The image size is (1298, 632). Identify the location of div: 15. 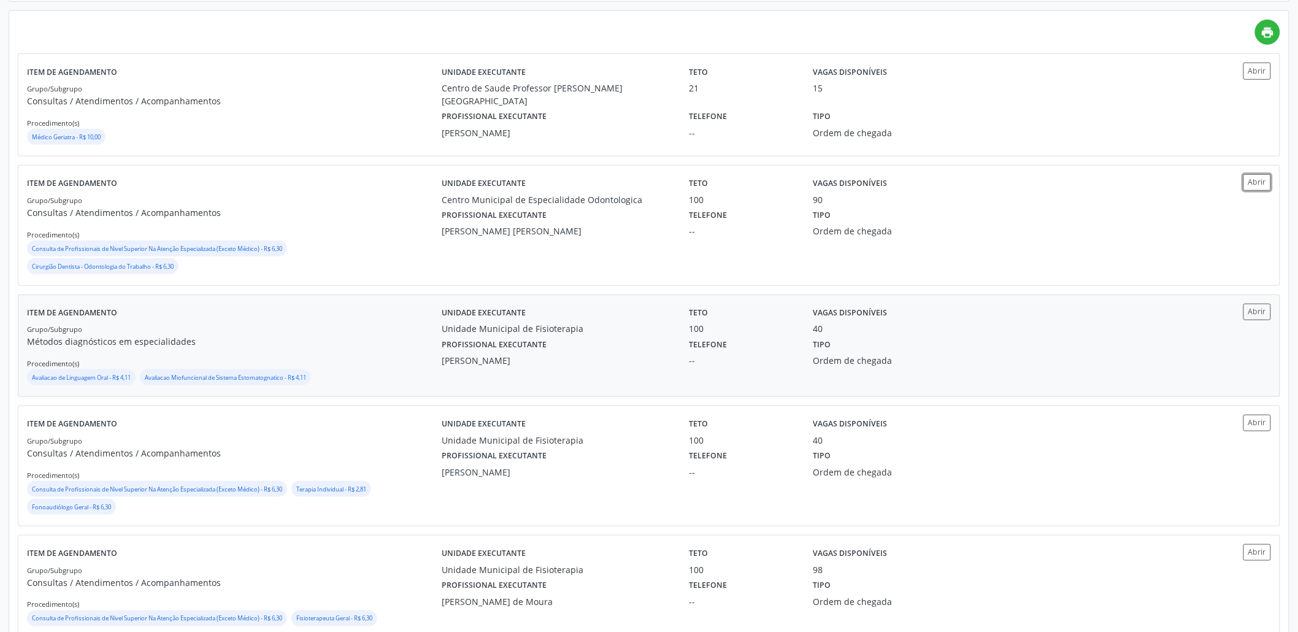
(818, 88).